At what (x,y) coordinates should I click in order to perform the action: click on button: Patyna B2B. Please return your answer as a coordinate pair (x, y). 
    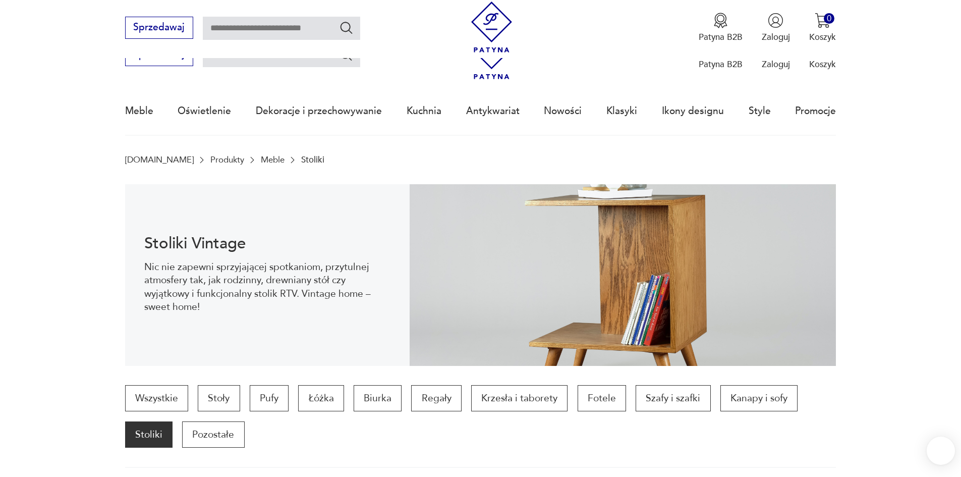
    Looking at the image, I should click on (720, 28).